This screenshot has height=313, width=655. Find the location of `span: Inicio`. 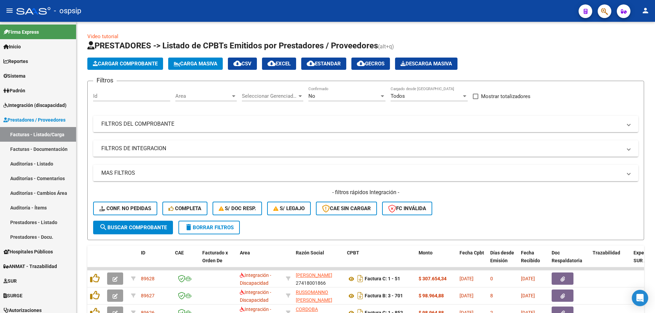

span: Inicio is located at coordinates (12, 47).